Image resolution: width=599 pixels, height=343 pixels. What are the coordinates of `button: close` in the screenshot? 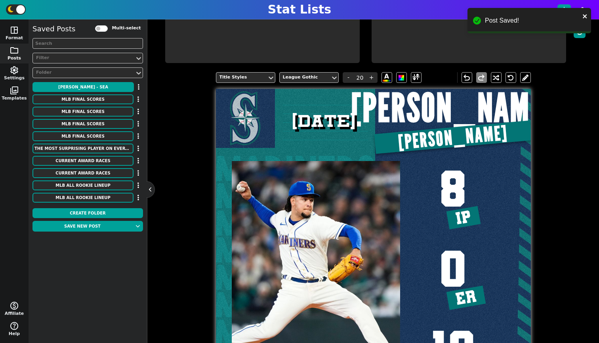 It's located at (585, 16).